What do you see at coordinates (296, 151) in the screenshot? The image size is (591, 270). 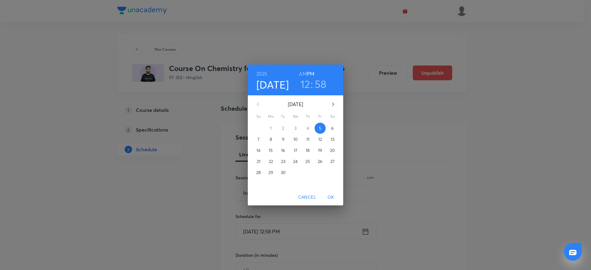 I see `button: 17` at bounding box center [296, 151].